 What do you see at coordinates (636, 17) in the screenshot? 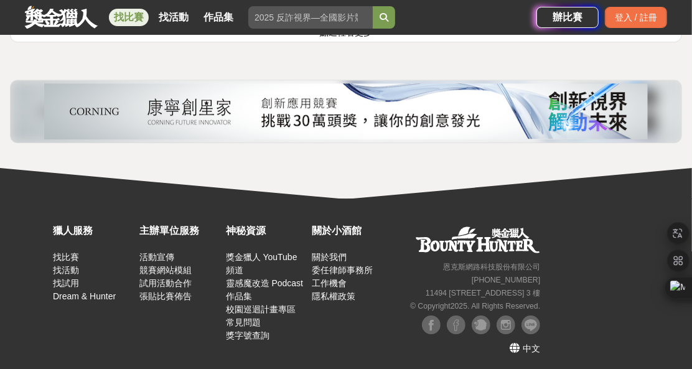
I see `div: 登入 / 註冊` at bounding box center [636, 17].